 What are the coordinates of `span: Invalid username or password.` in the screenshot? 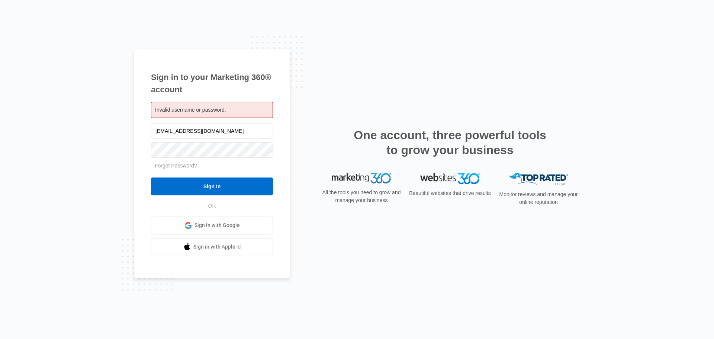 It's located at (190, 110).